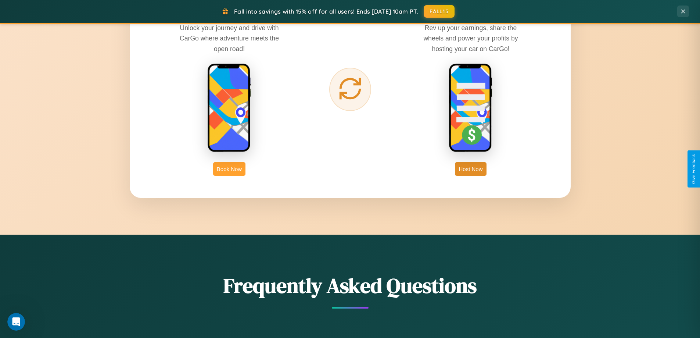 The height and width of the screenshot is (338, 700). What do you see at coordinates (693, 169) in the screenshot?
I see `div: Give Feedback` at bounding box center [693, 169].